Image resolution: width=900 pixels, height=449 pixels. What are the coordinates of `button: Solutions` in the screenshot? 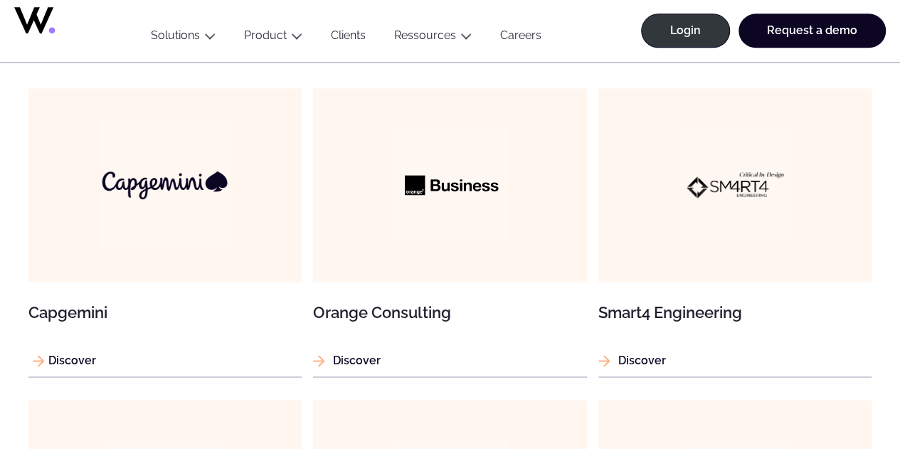 It's located at (183, 38).